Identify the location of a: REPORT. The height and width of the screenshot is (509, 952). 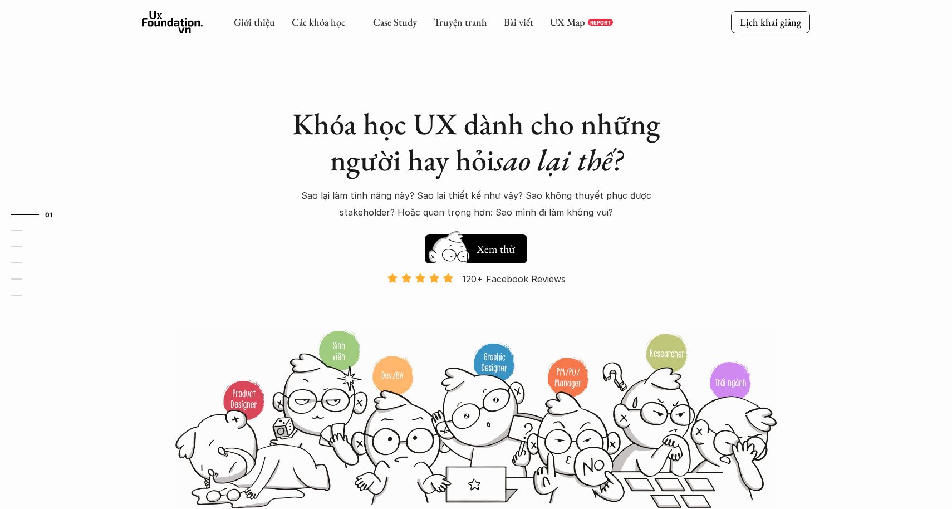
(600, 22).